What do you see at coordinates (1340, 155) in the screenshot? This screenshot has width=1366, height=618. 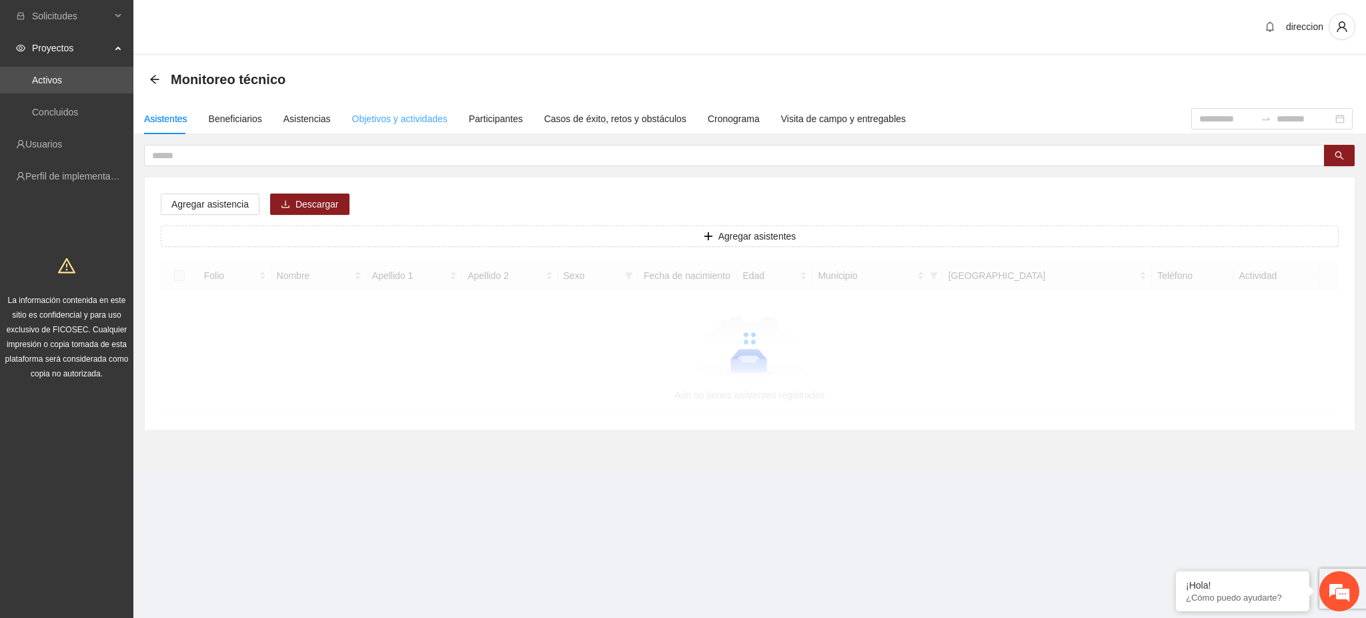 I see `button: search` at bounding box center [1340, 155].